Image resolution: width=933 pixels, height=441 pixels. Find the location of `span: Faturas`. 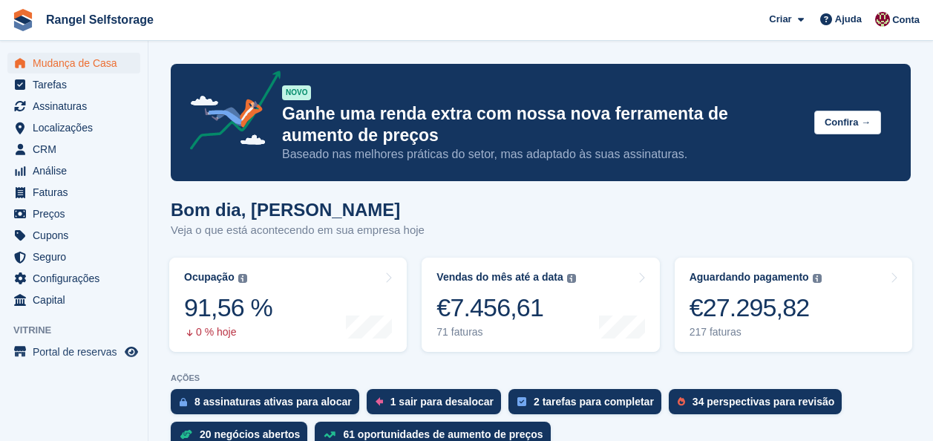

span: Faturas is located at coordinates (77, 192).